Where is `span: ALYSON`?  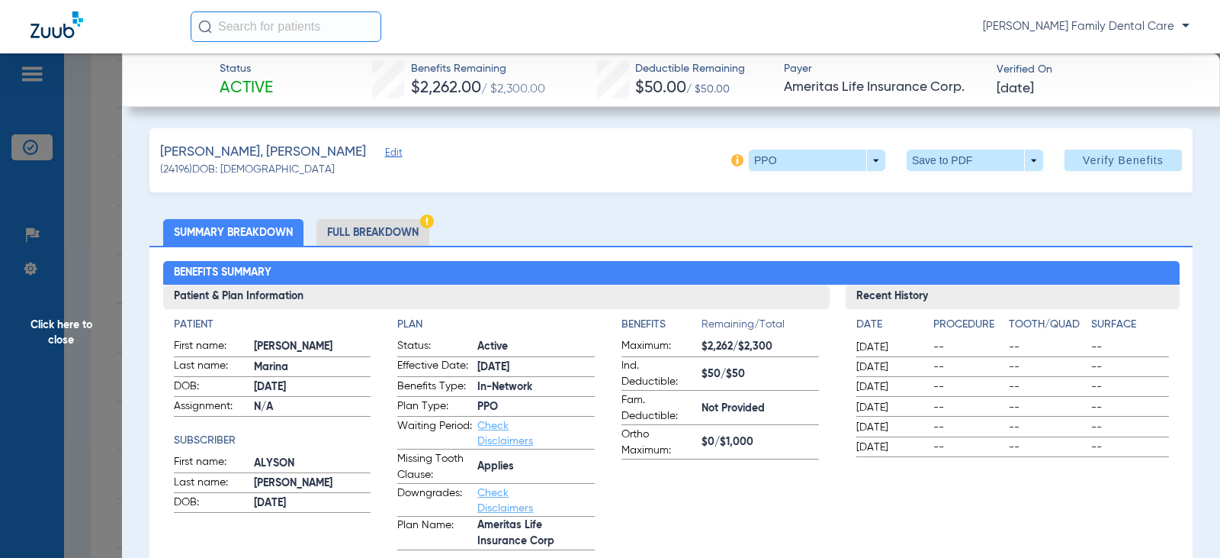 span: ALYSON is located at coordinates (313, 463).